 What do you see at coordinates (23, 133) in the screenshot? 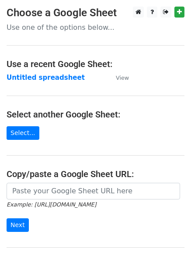
I see `a: Select...` at bounding box center [23, 133].